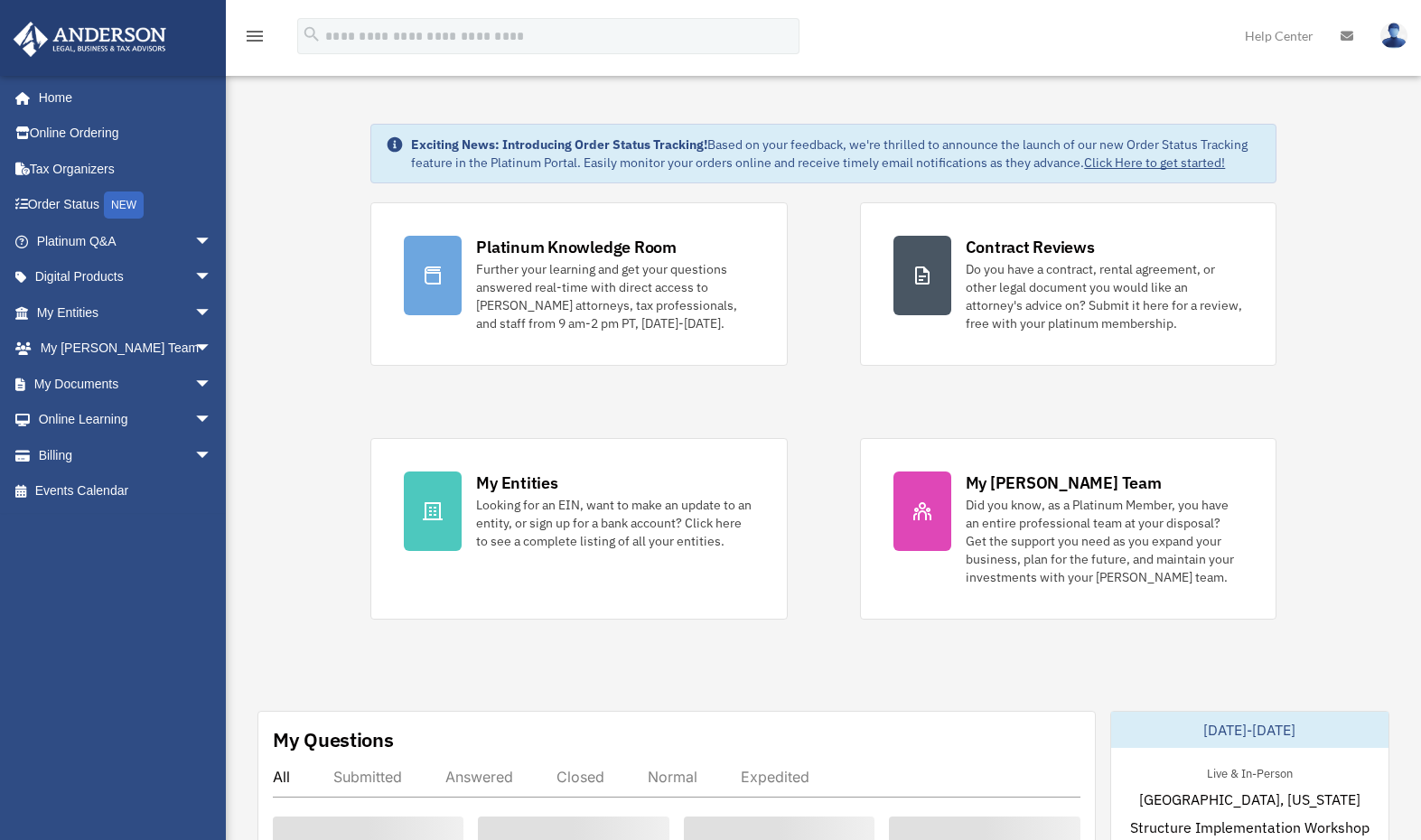  Describe the element at coordinates (835, 153) in the screenshot. I see `div: Based on your feedback, we're thrilled to announce the launch of our new Order Status Tracking fe...` at that location.